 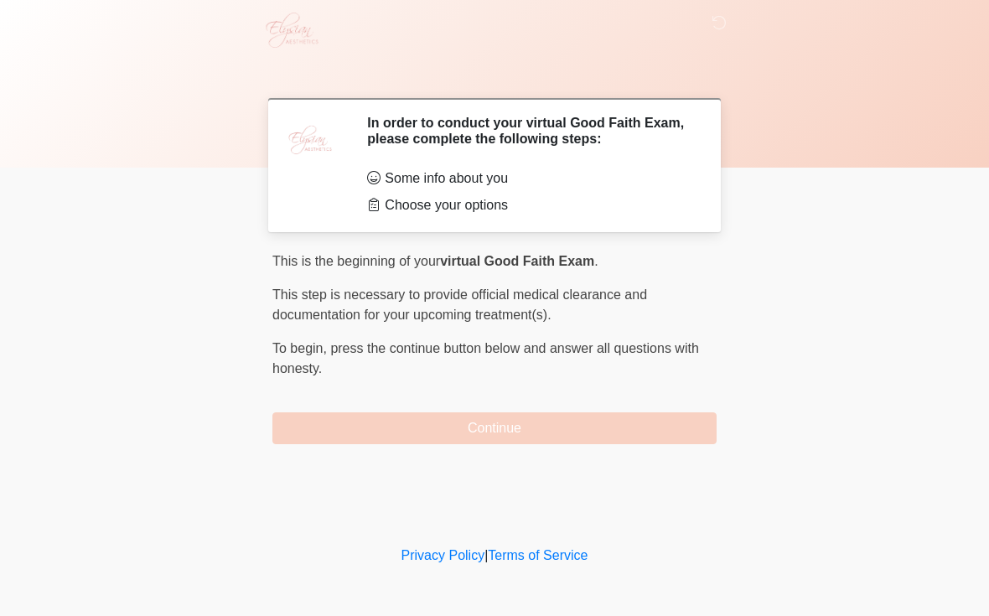 I want to click on span: To begin,, so click(x=301, y=348).